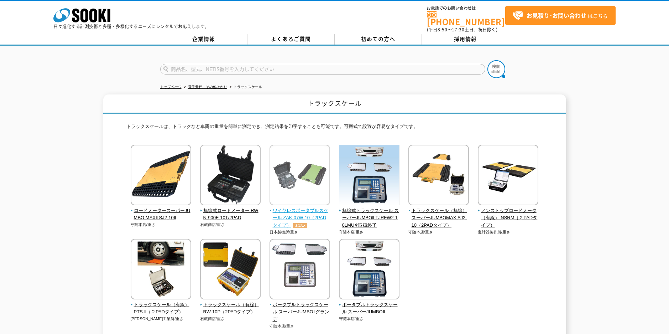  I want to click on a: ワイヤレスポータブルスケール ZAK-07W-10（2PADタイプ）オススメ, so click(300, 214).